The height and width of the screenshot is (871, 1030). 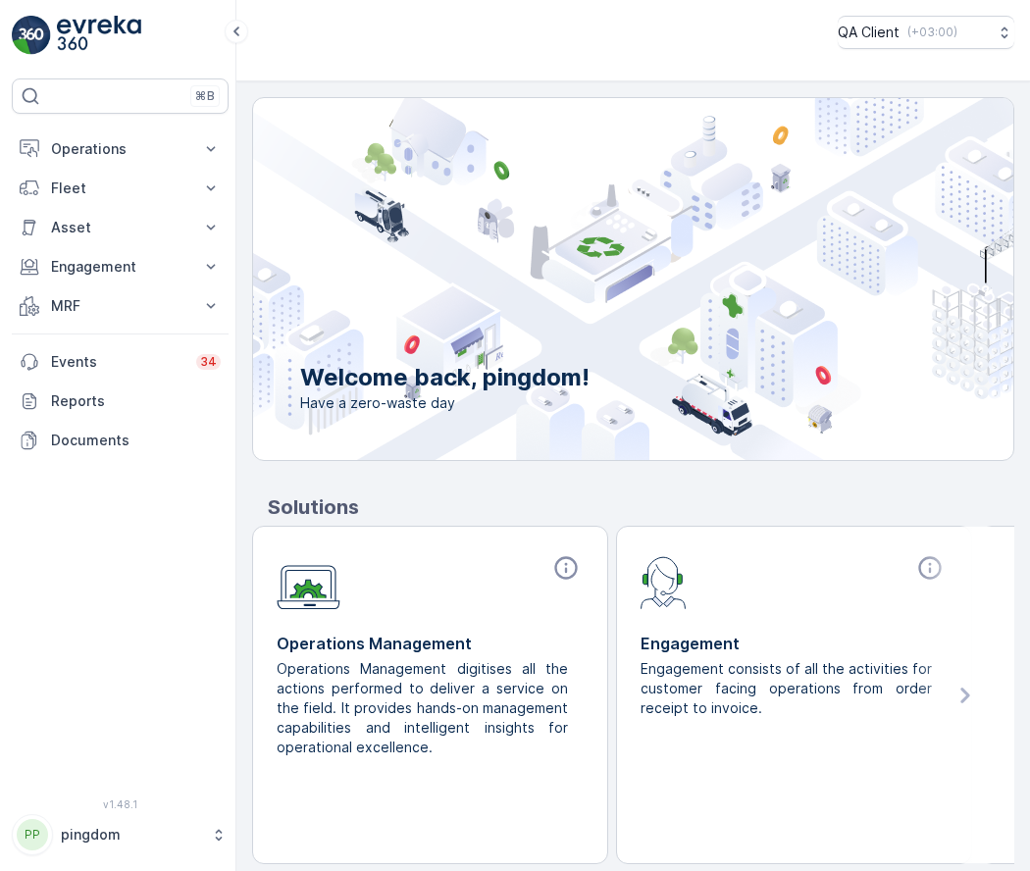 I want to click on p: ⌘B, so click(x=205, y=96).